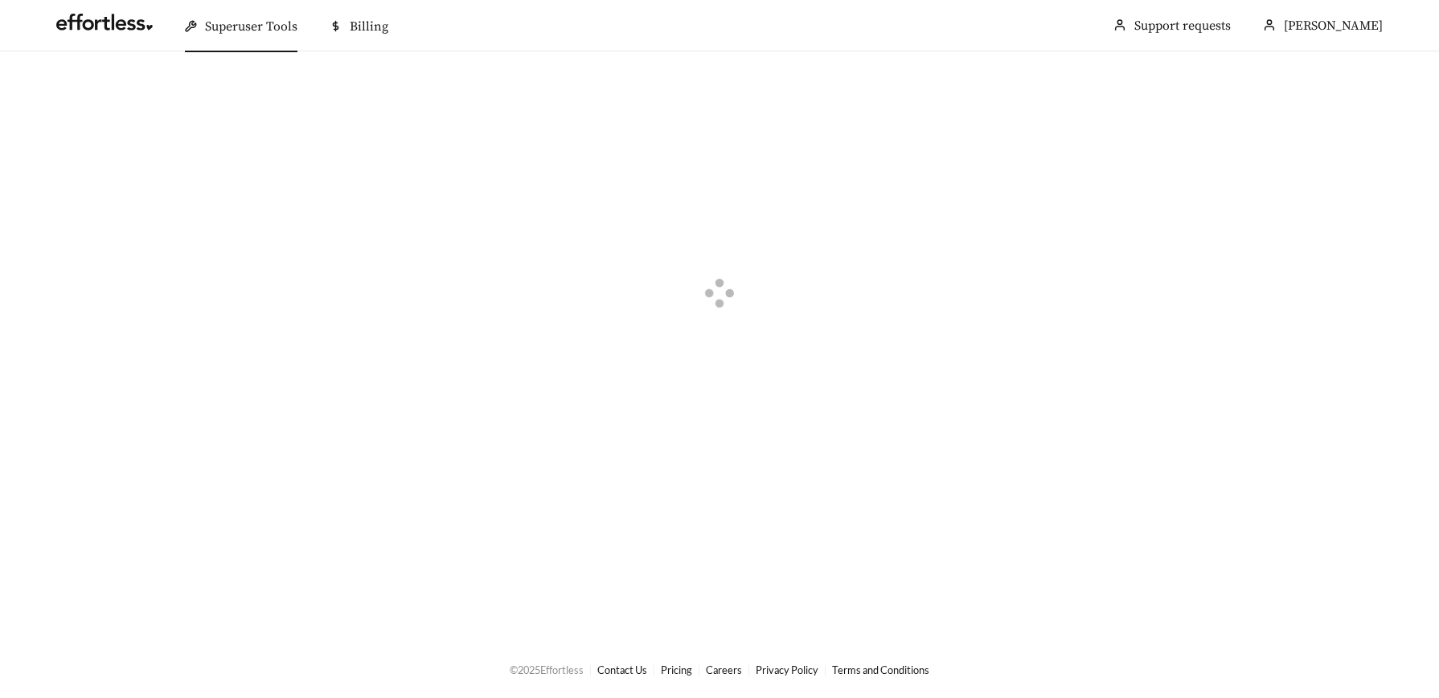  Describe the element at coordinates (1182, 26) in the screenshot. I see `a: Support requests` at that location.